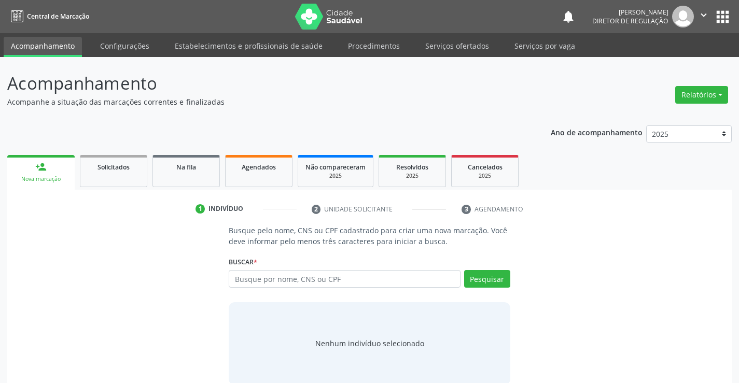  Describe the element at coordinates (344, 279) in the screenshot. I see `input: Busque por nome, CNS ou CPF` at that location.